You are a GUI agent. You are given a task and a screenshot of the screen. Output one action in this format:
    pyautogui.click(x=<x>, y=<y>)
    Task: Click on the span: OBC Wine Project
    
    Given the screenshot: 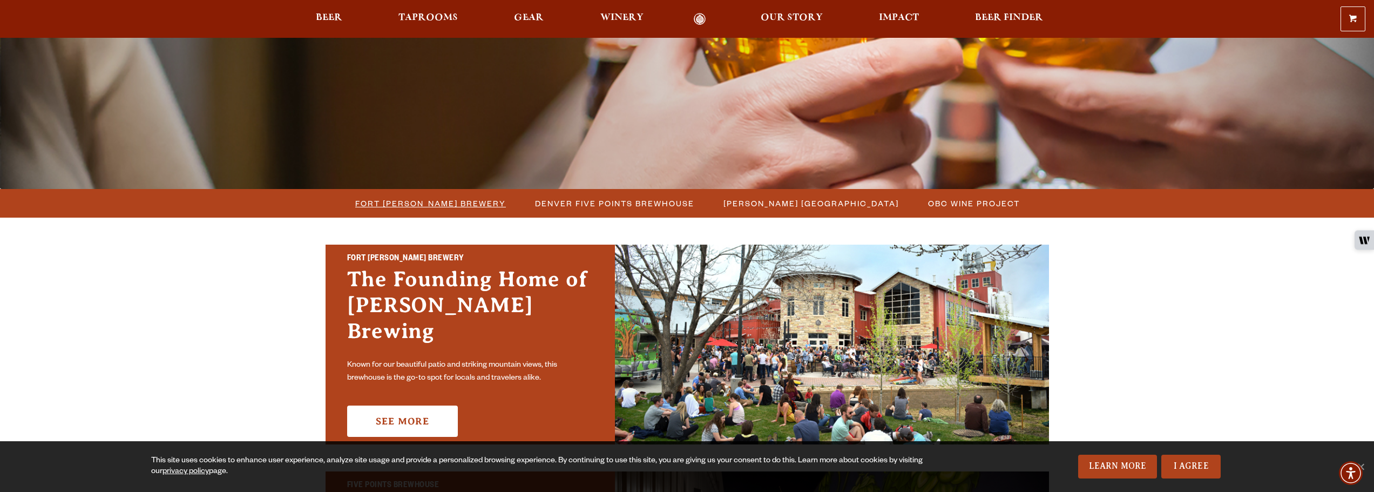 What is the action you would take?
    pyautogui.click(x=974, y=203)
    